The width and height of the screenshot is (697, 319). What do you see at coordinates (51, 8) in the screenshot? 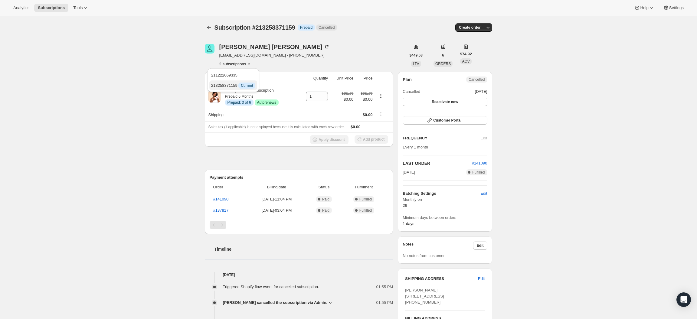
I see `span: Subscriptions` at bounding box center [51, 8].